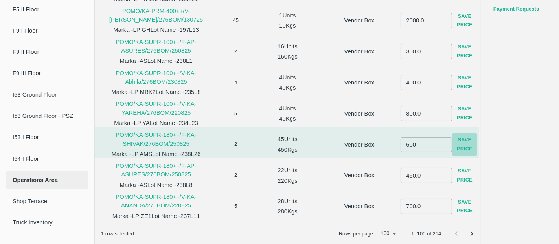 The image size is (559, 244). I want to click on p: Marka - AS Lot Name - 238L8, so click(156, 185).